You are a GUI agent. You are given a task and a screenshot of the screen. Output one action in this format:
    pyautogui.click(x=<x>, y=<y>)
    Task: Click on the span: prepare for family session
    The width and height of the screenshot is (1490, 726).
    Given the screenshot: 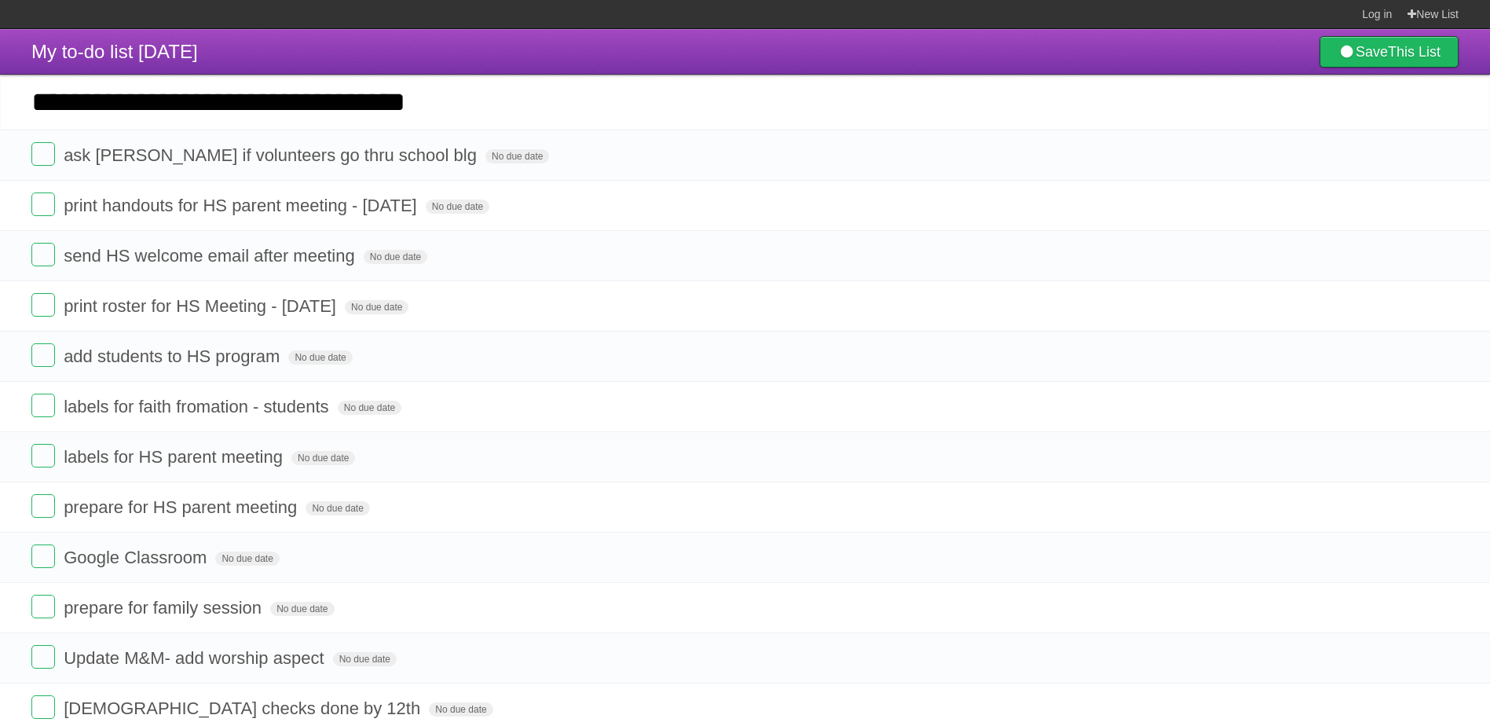 What is the action you would take?
    pyautogui.click(x=164, y=607)
    